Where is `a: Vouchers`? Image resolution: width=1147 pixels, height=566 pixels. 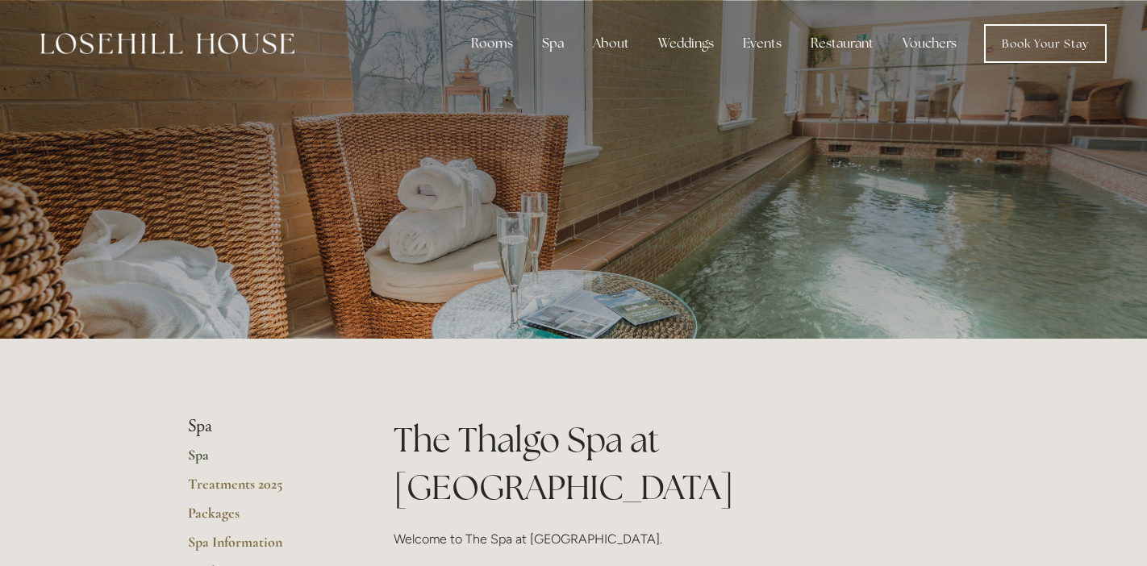 a: Vouchers is located at coordinates (929, 44).